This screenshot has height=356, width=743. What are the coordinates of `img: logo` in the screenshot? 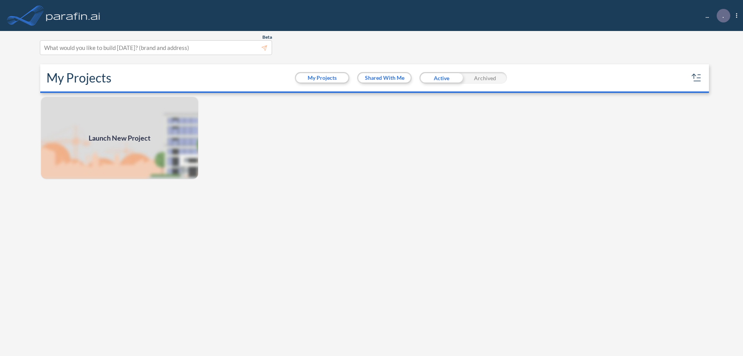 It's located at (73, 15).